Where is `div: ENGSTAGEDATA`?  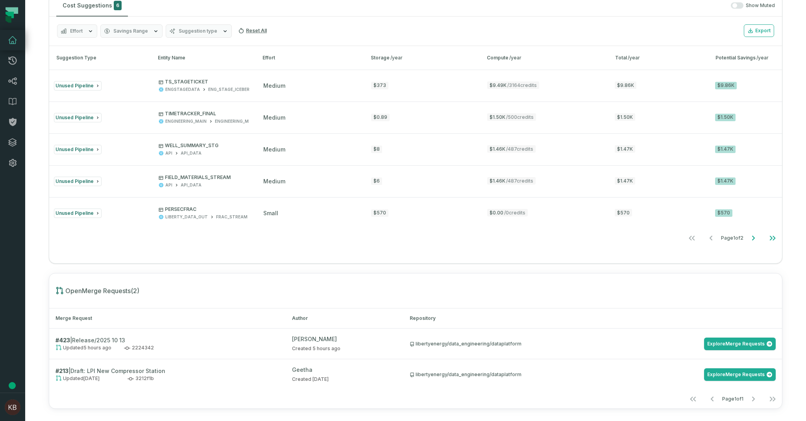 div: ENGSTAGEDATA is located at coordinates (183, 89).